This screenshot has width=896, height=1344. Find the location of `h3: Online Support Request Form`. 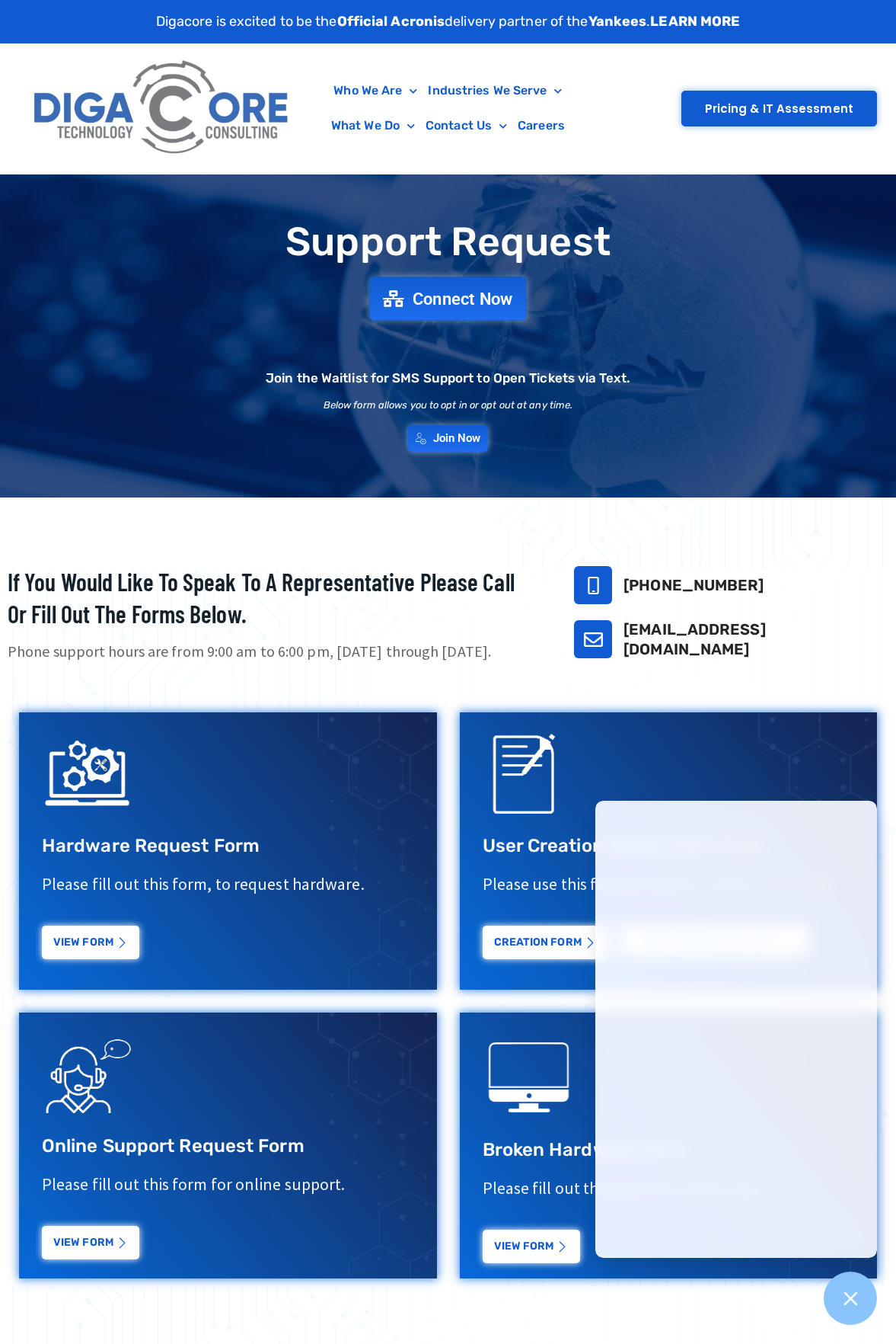

h3: Online Support Request Form is located at coordinates (228, 1146).